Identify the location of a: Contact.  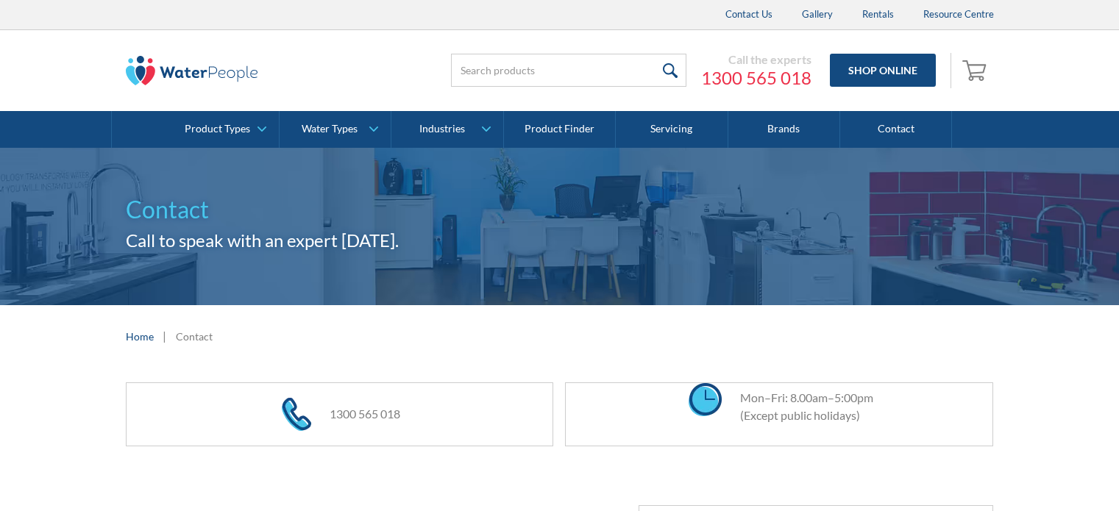
(896, 130).